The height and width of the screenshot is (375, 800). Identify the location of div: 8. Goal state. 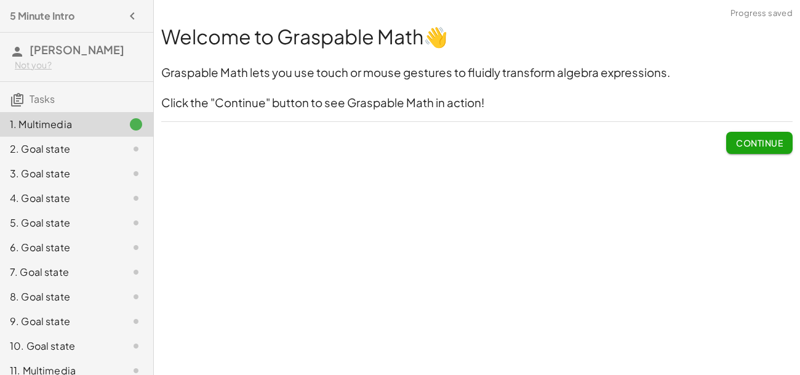
(59, 297).